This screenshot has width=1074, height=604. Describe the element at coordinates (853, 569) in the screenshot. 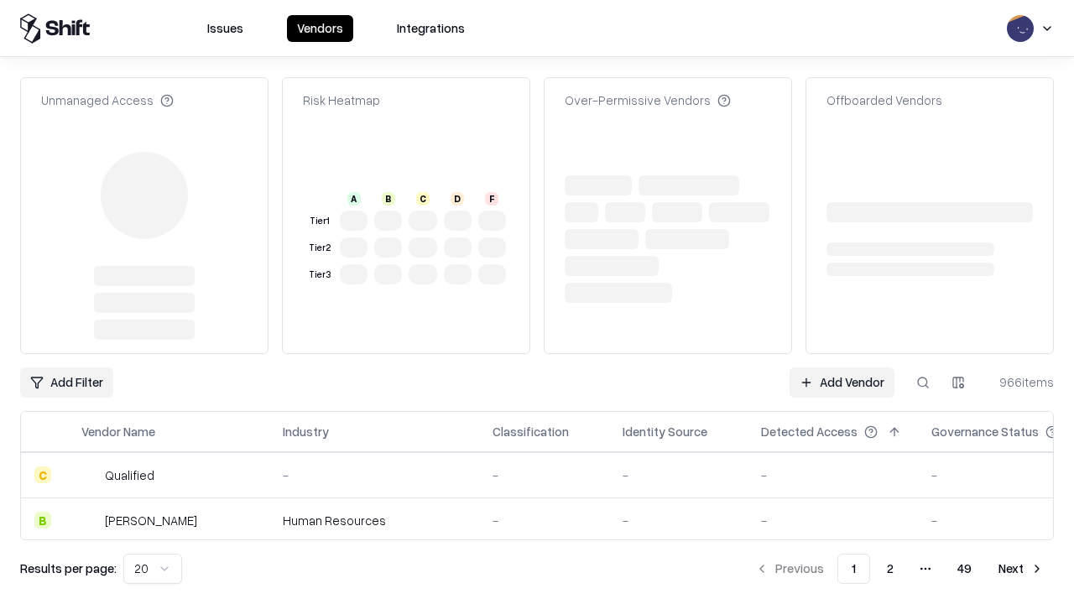

I see `button: 1` at that location.